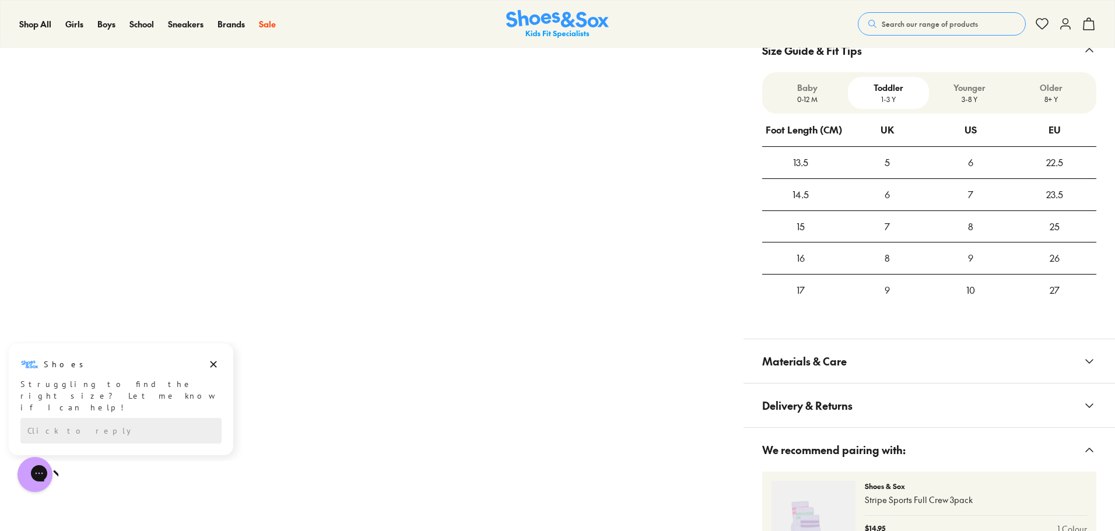  What do you see at coordinates (929, 361) in the screenshot?
I see `button: Materials & Care` at bounding box center [929, 361].